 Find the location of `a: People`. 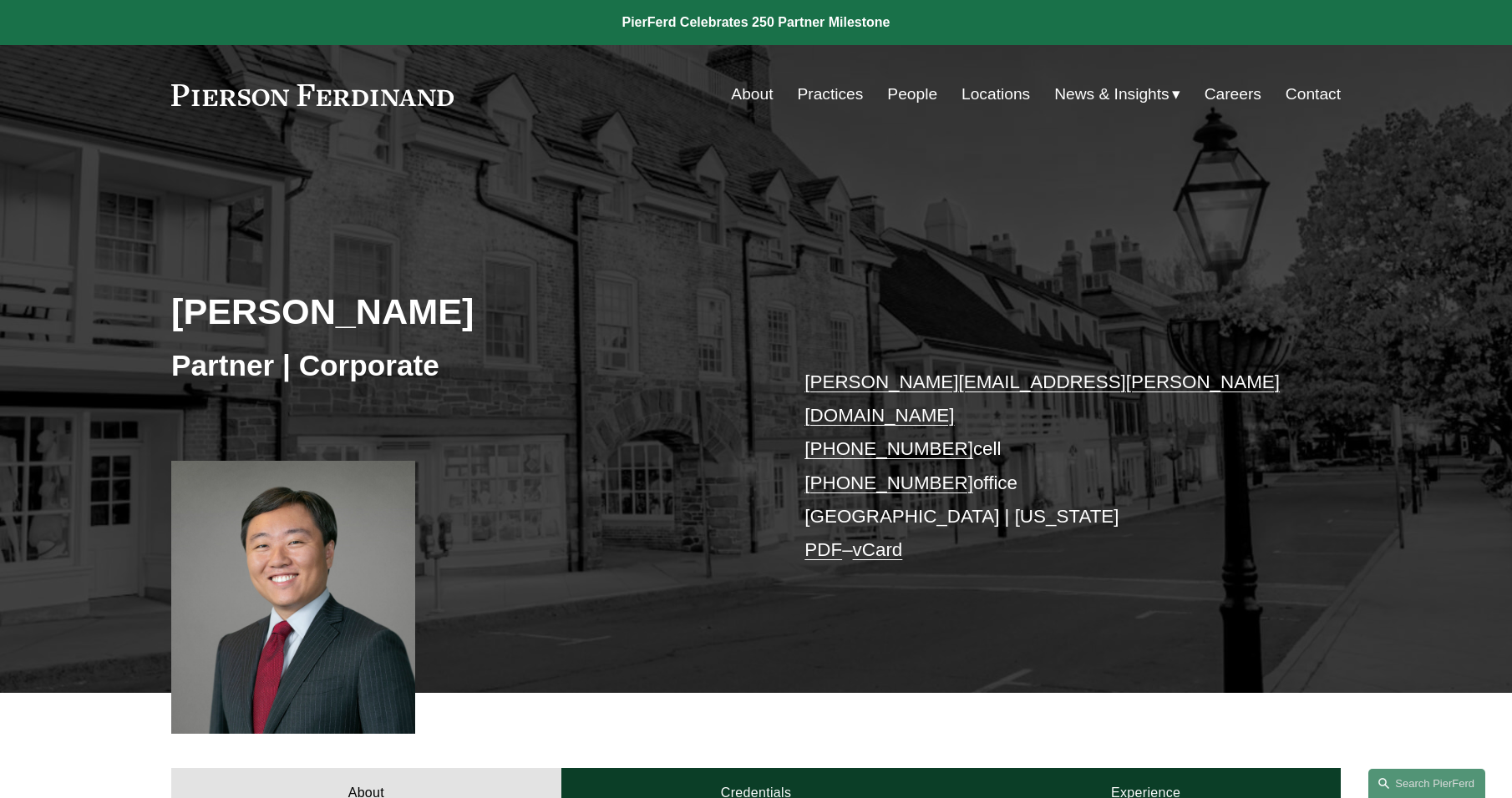

a: People is located at coordinates (912, 94).